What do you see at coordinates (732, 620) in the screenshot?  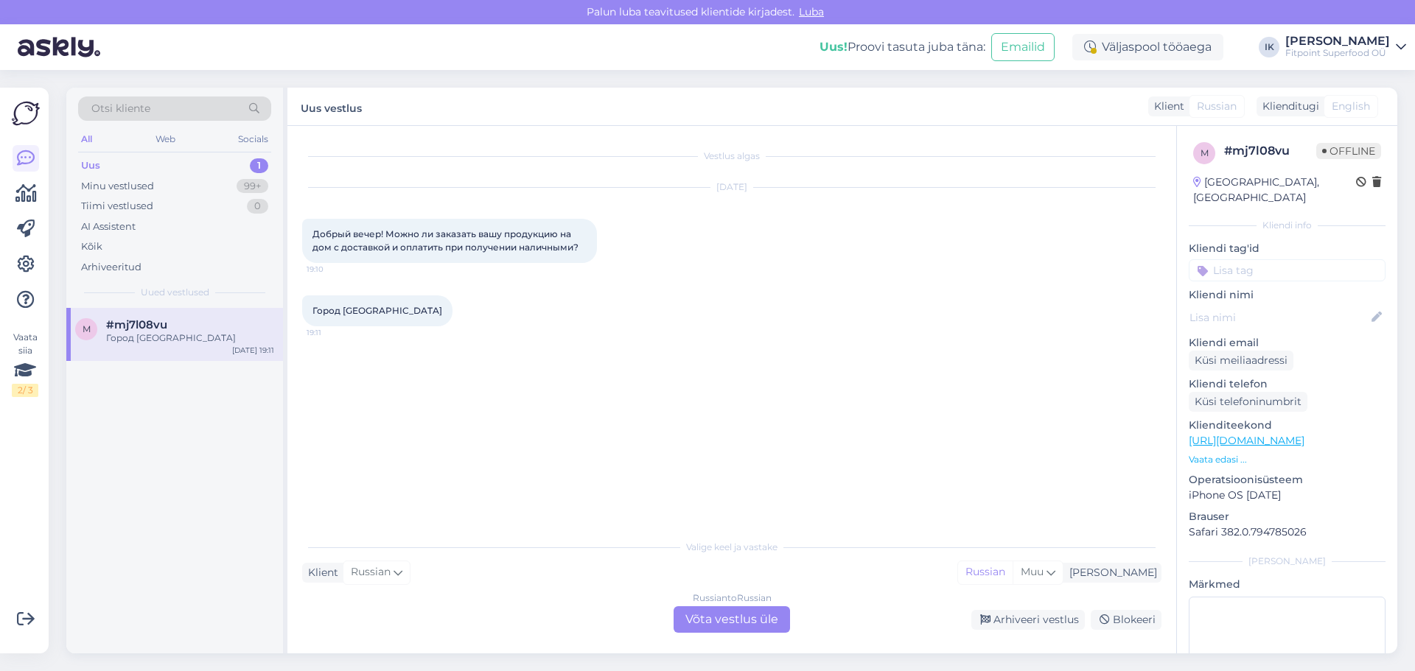 I see `div: Võta vestlus üle` at bounding box center [732, 620].